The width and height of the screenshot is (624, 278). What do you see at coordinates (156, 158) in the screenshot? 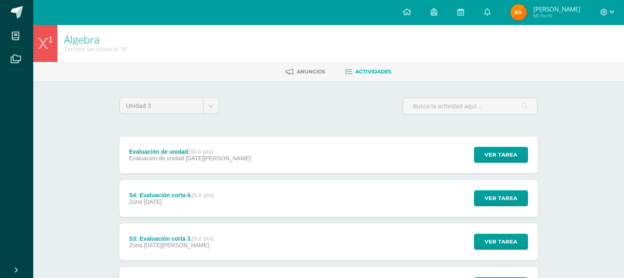
I see `span: Evaluación de unidad` at bounding box center [156, 158].